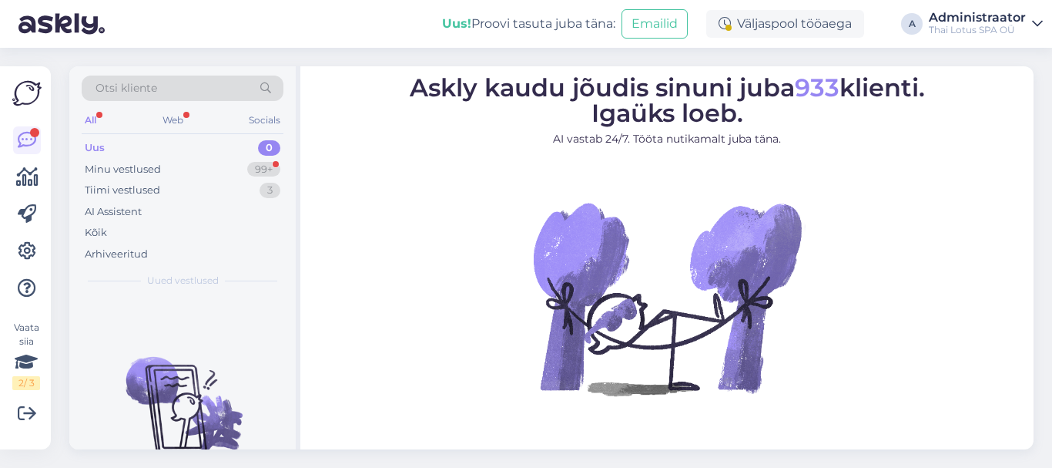 The height and width of the screenshot is (468, 1052). What do you see at coordinates (264, 170) in the screenshot?
I see `div: 99+` at bounding box center [264, 170].